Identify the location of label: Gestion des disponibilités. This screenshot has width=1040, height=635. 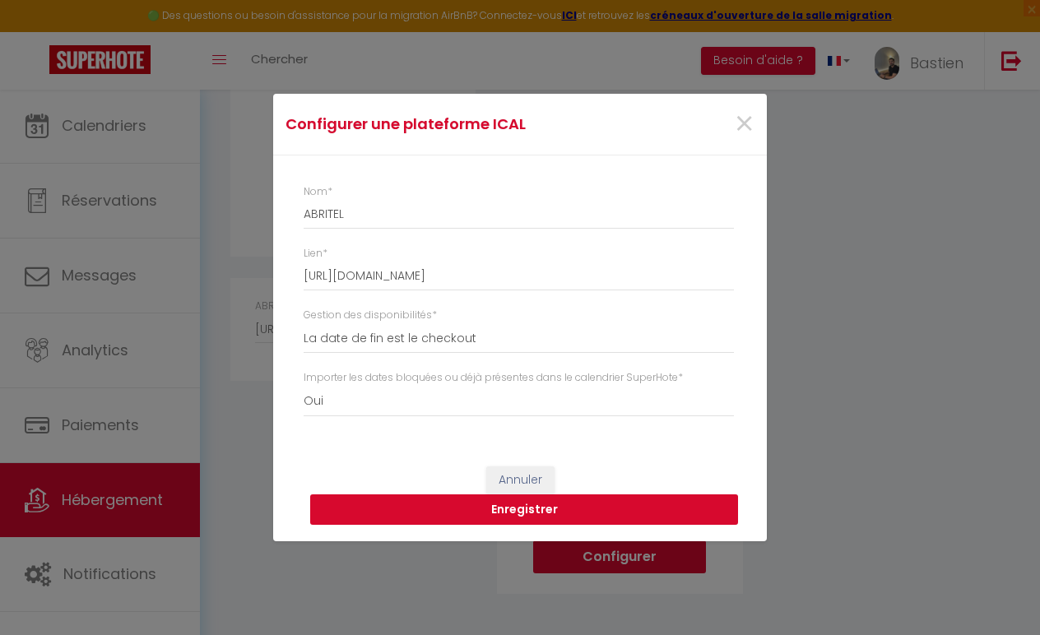
(370, 315).